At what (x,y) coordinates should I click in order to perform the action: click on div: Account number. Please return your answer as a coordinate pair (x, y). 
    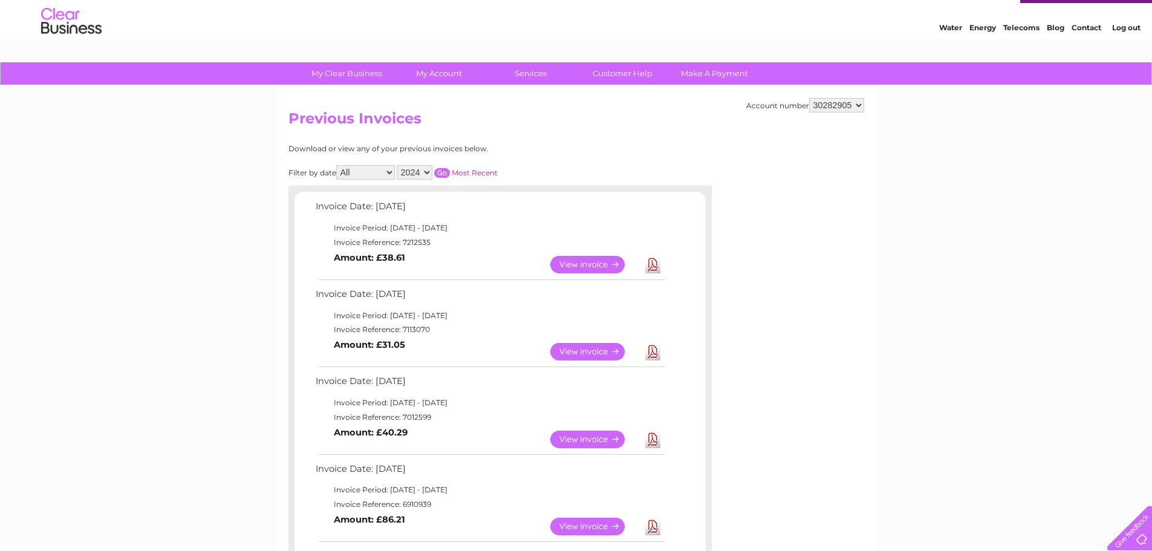
    Looking at the image, I should click on (805, 105).